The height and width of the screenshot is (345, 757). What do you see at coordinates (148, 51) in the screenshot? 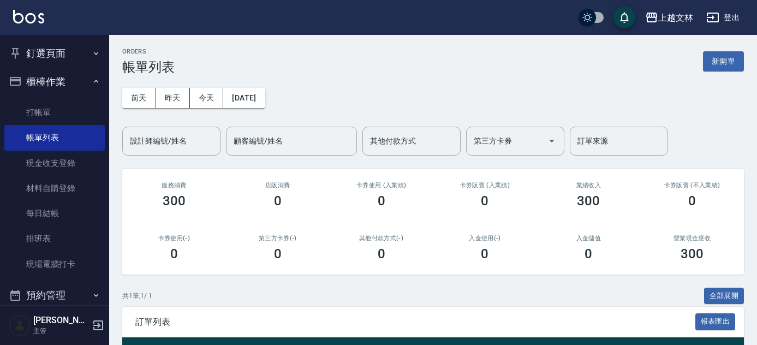
I see `h2: ORDERS` at bounding box center [148, 51].